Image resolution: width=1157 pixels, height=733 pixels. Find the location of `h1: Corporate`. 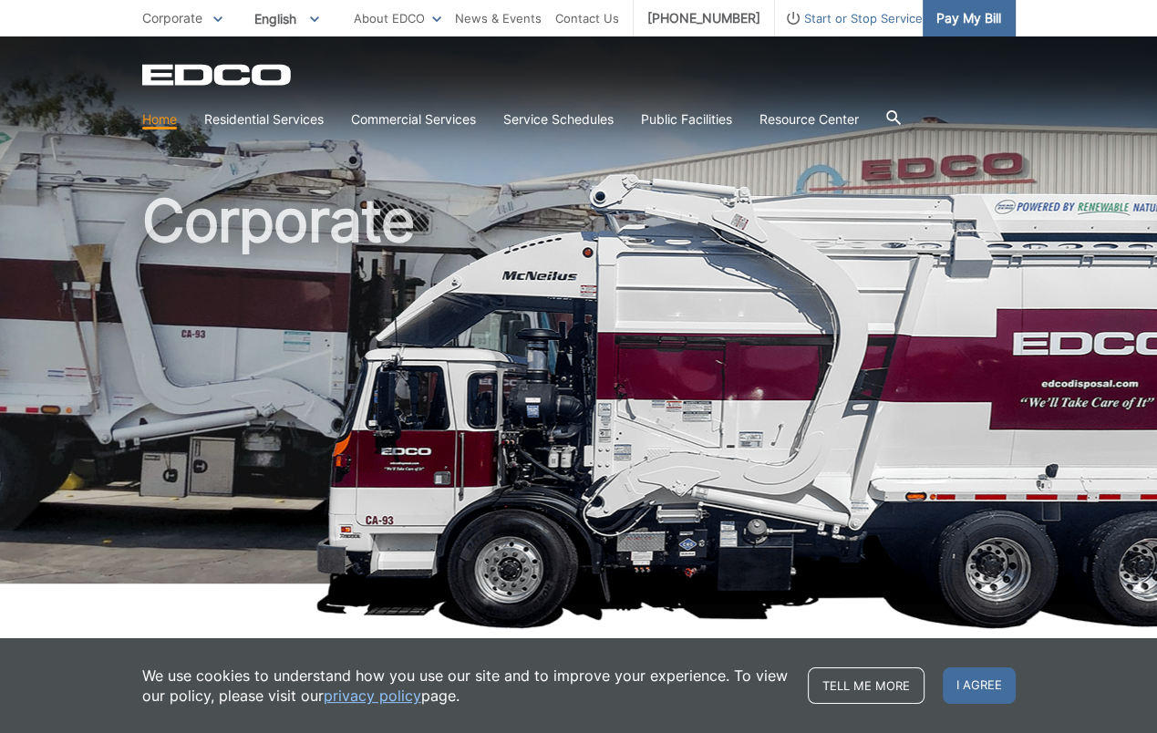

h1: Corporate is located at coordinates (579, 391).